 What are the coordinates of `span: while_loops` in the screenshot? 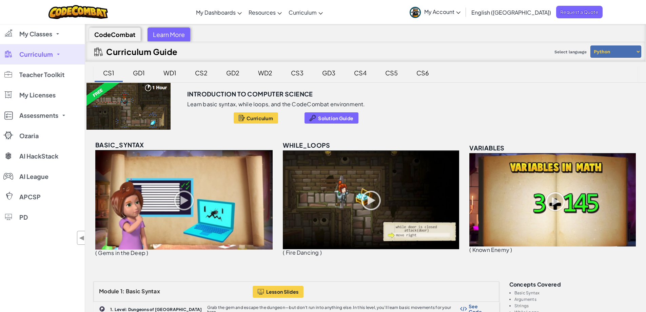 It's located at (306, 145).